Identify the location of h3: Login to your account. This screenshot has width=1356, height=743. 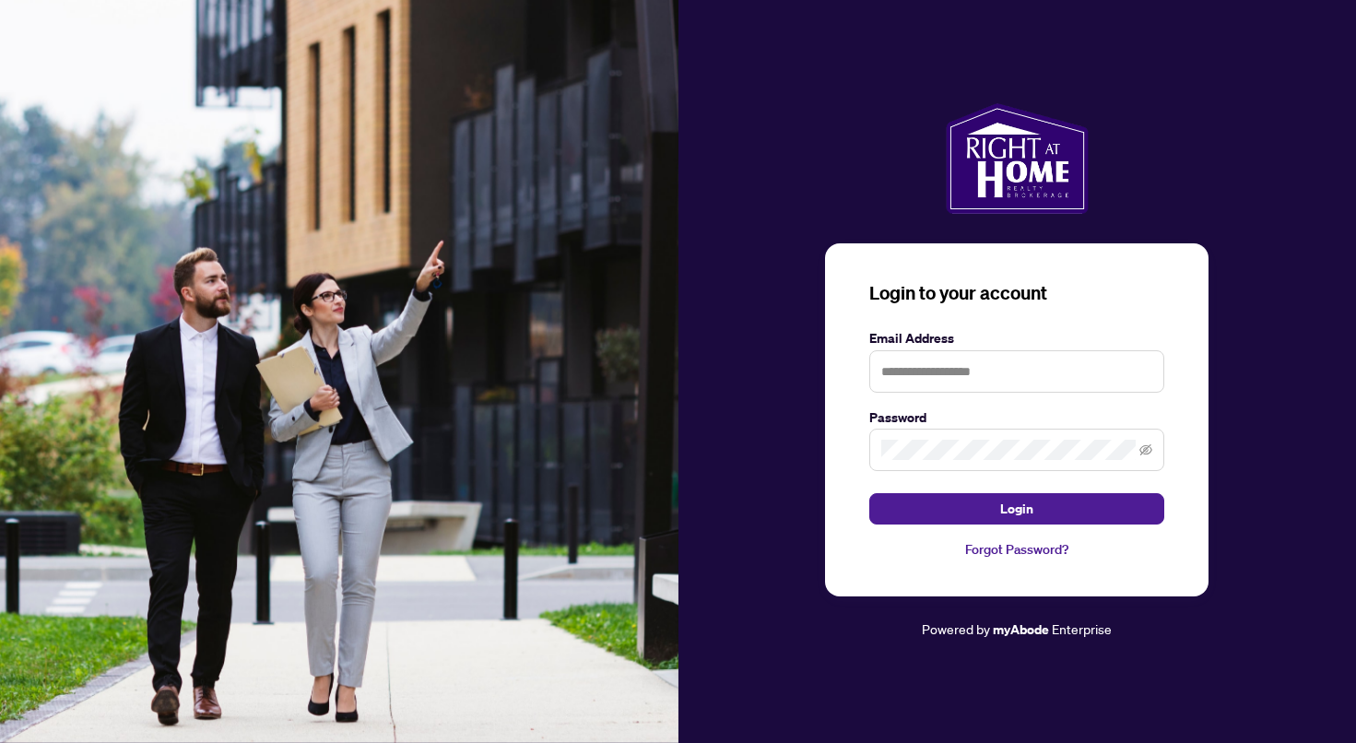
(1017, 293).